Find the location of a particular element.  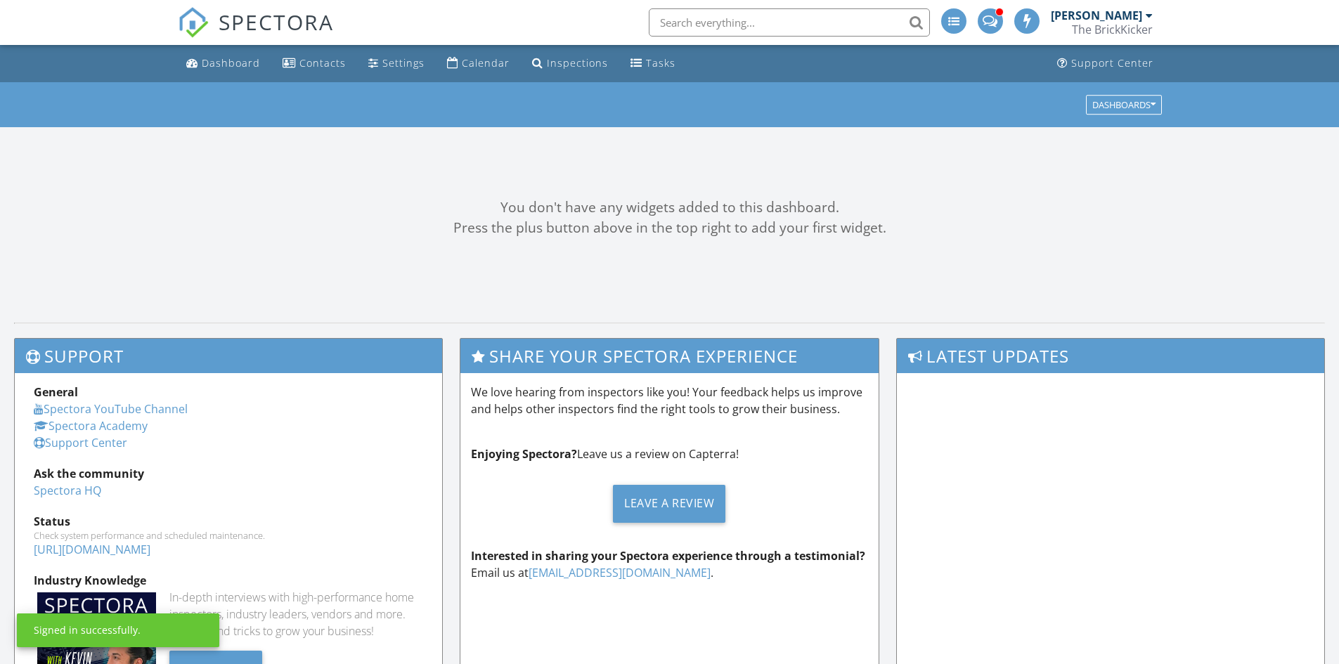

div: Ask the community is located at coordinates (228, 474).